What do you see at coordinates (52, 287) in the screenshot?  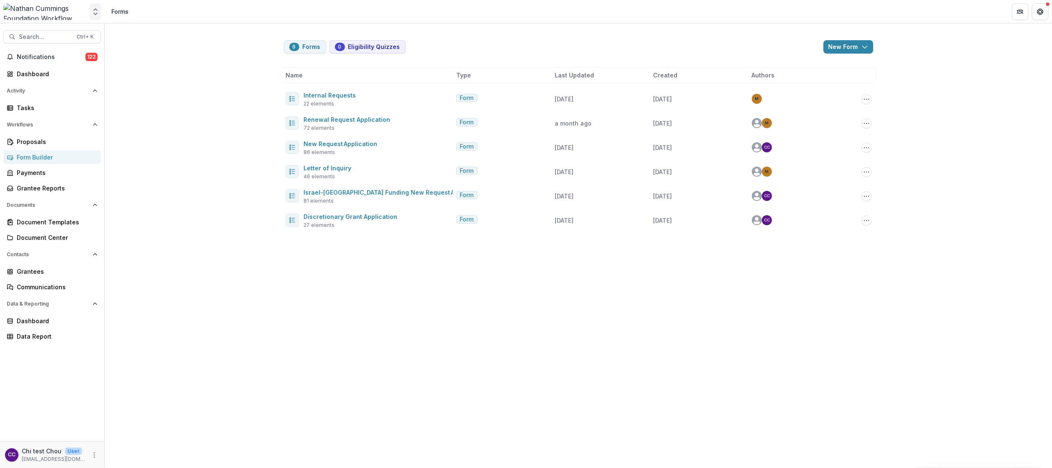 I see `a: Communications` at bounding box center [52, 287].